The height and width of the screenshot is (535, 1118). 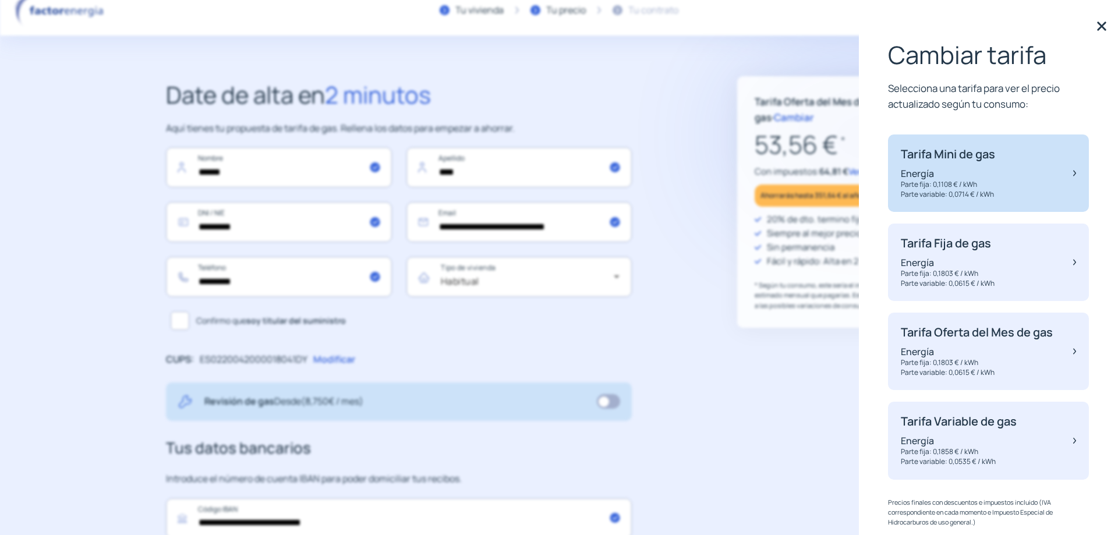 I want to click on p: Tarifa Mini de gas, so click(x=948, y=154).